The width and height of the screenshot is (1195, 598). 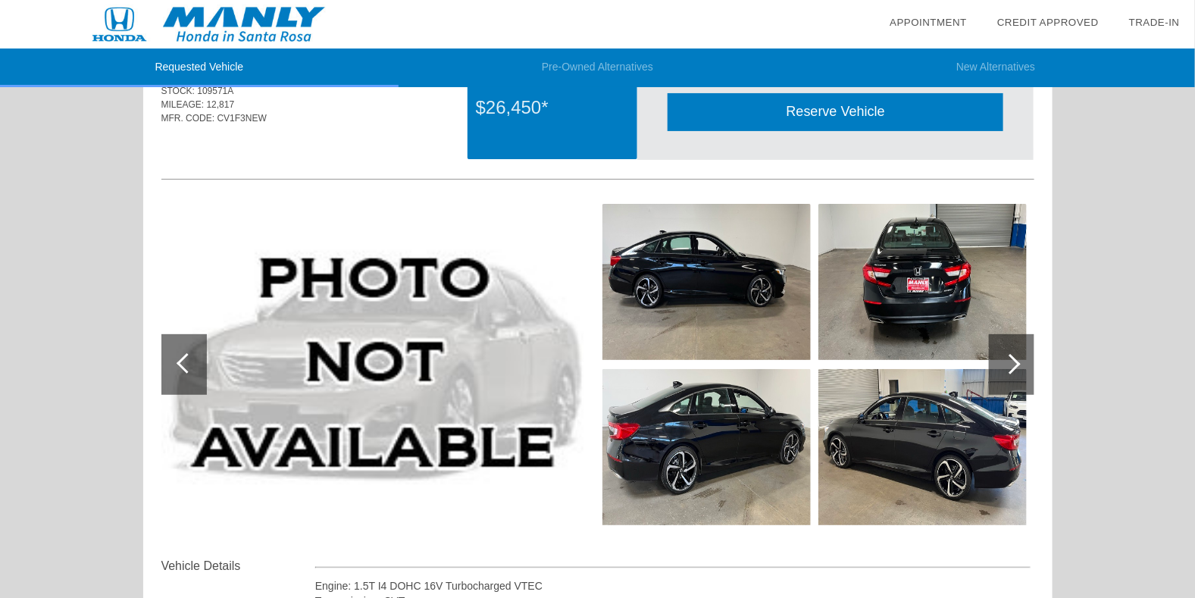 I want to click on a: Credit Approved, so click(x=1048, y=22).